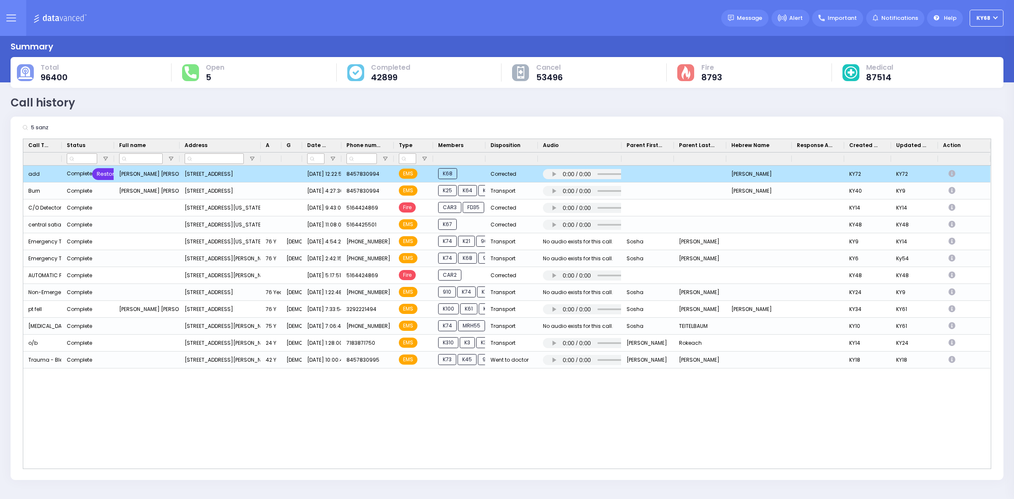 This screenshot has height=499, width=1014. What do you see at coordinates (42, 242) in the screenshot?
I see `div: Emergency Transport` at bounding box center [42, 242].